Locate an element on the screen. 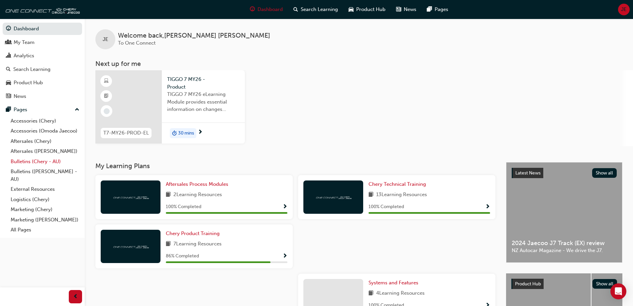 The width and height of the screenshot is (633, 306). span: Latest News is located at coordinates (528, 173).